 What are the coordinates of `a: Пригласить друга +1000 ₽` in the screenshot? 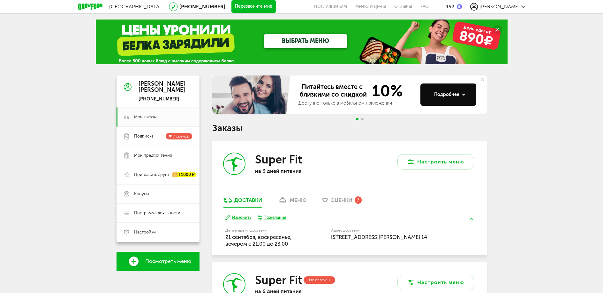 It's located at (158, 174).